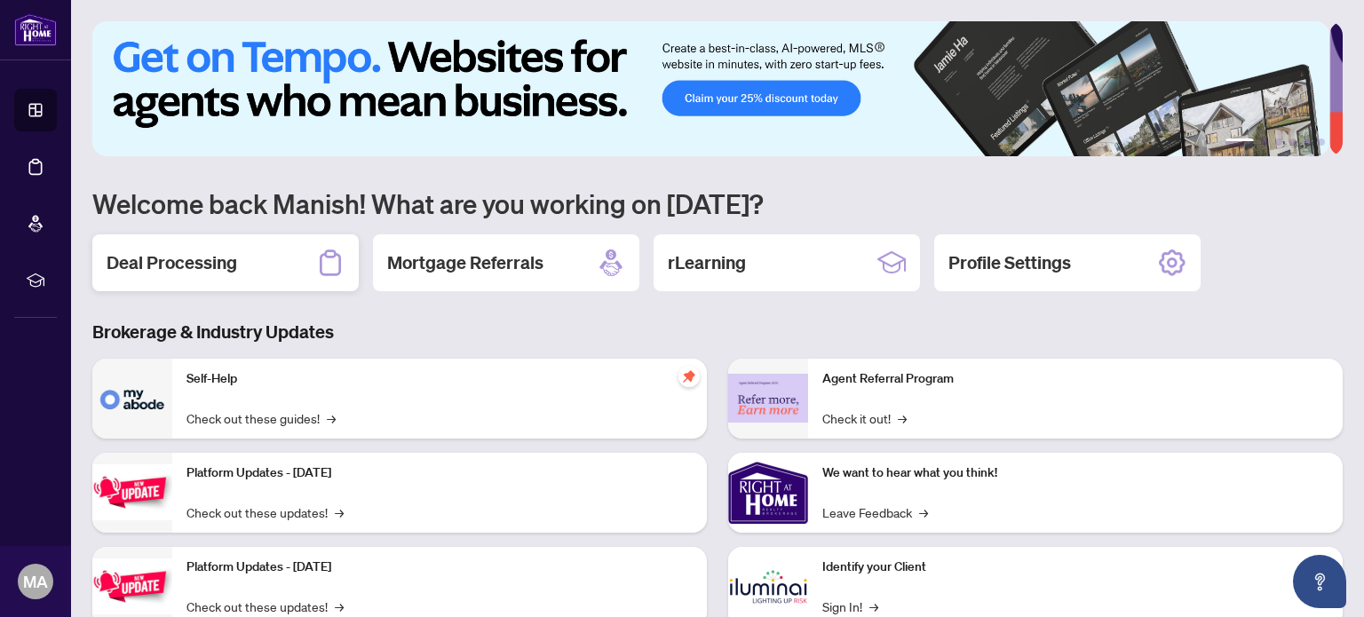 This screenshot has width=1364, height=617. What do you see at coordinates (875, 512) in the screenshot?
I see `a: Leave Feedback→` at bounding box center [875, 512].